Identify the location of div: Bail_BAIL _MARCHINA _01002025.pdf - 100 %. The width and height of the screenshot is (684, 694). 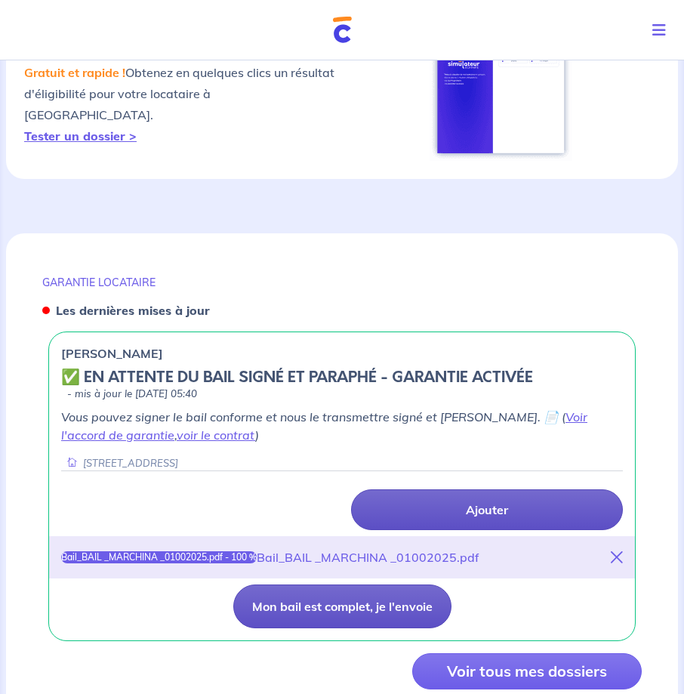
(158, 557).